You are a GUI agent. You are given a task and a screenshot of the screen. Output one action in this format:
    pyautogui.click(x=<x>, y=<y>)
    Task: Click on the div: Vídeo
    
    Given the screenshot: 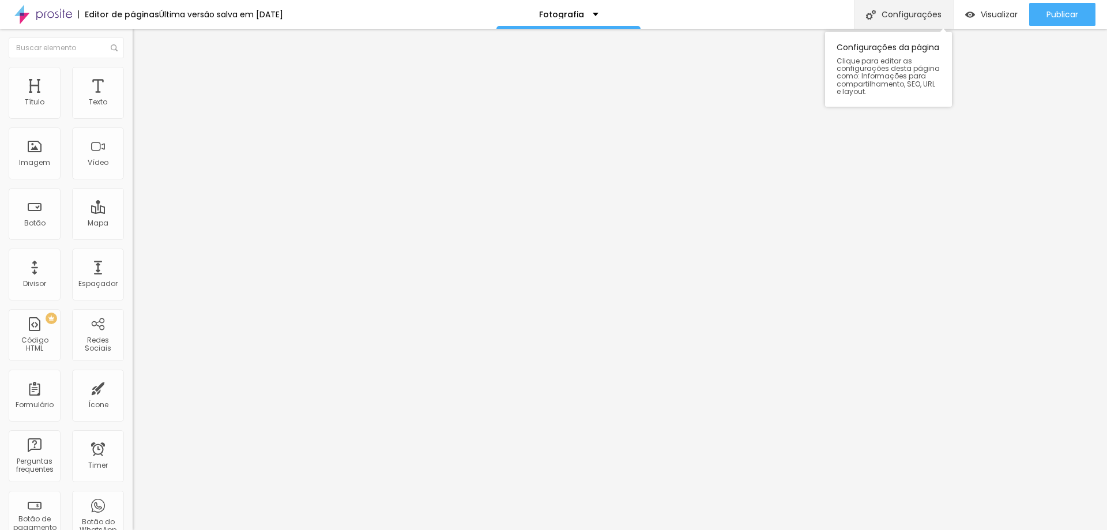 What is the action you would take?
    pyautogui.click(x=98, y=163)
    